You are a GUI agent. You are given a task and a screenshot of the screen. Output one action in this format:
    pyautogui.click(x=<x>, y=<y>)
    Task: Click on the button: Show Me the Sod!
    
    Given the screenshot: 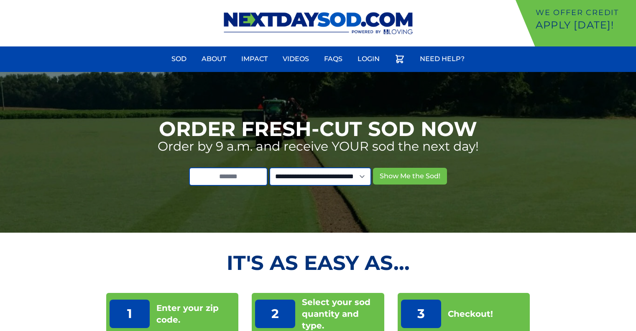 What is the action you would take?
    pyautogui.click(x=410, y=176)
    